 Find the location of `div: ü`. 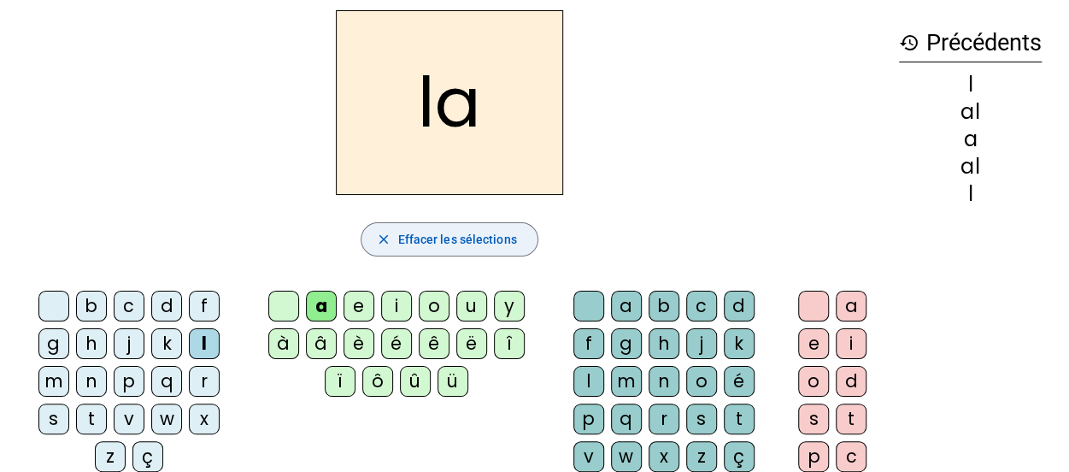

div: ü is located at coordinates (453, 381).